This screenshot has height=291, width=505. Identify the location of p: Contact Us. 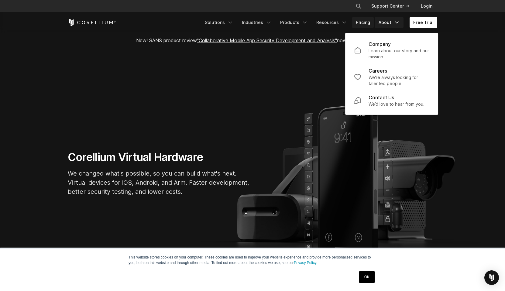
(381, 98).